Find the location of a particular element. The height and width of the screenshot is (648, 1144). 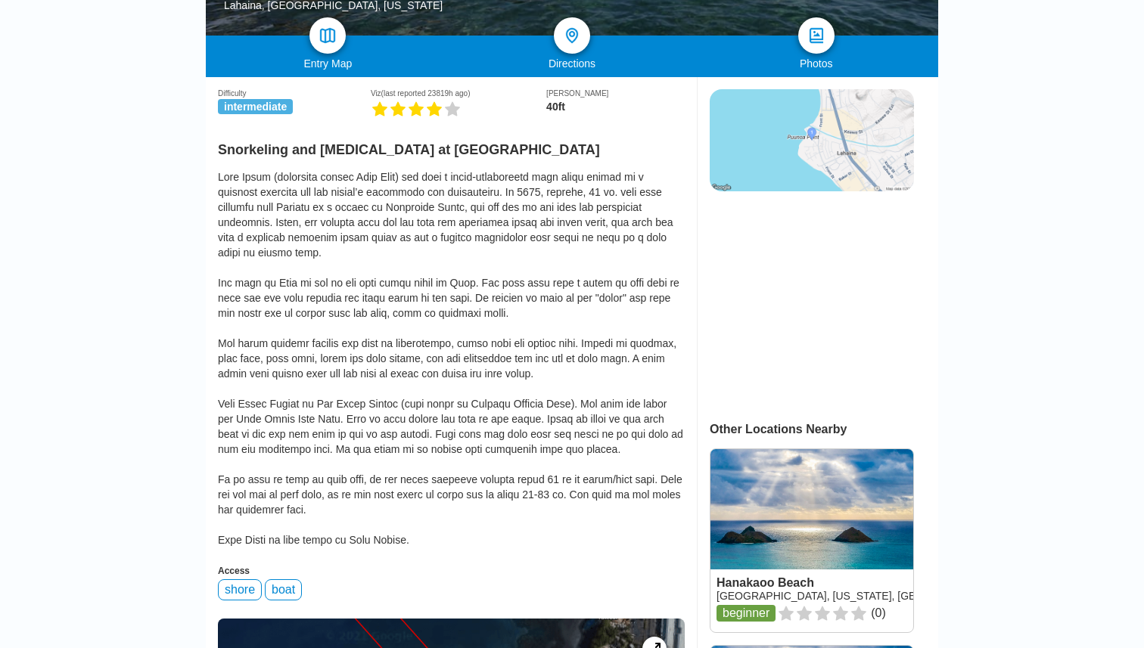

div: 40ft is located at coordinates (615, 107).